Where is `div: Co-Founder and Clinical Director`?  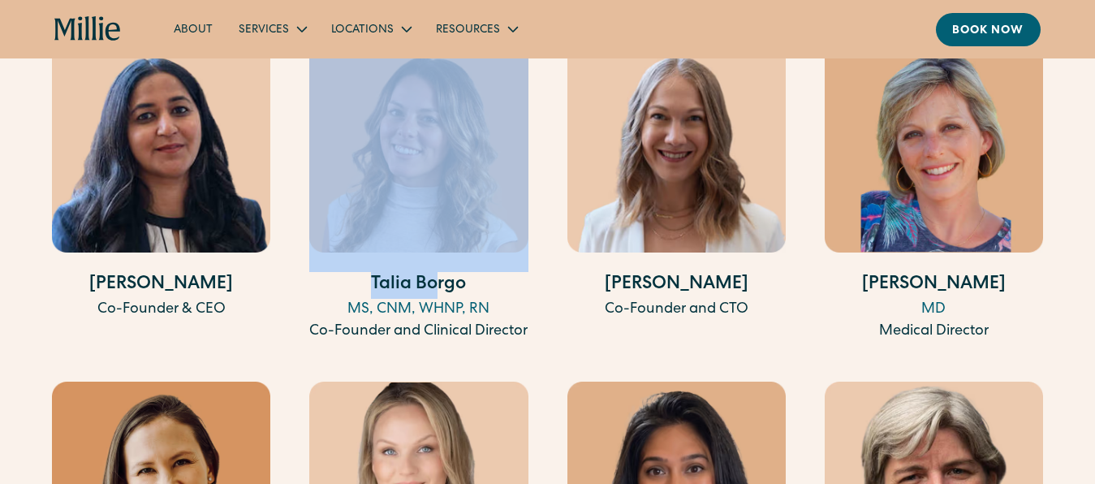
div: Co-Founder and Clinical Director is located at coordinates (418, 331).